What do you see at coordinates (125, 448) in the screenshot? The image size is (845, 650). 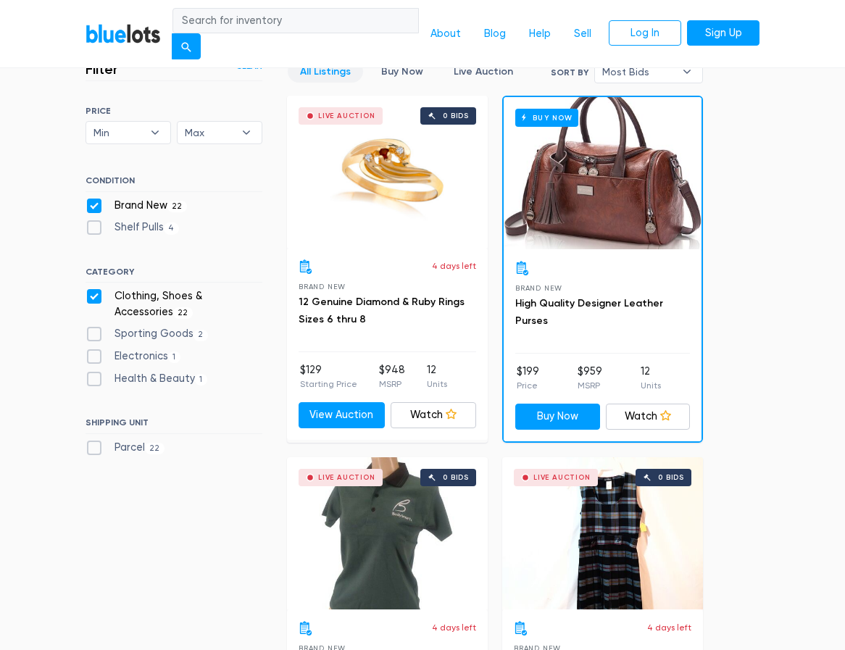 I see `label: Parcel` at bounding box center [125, 448].